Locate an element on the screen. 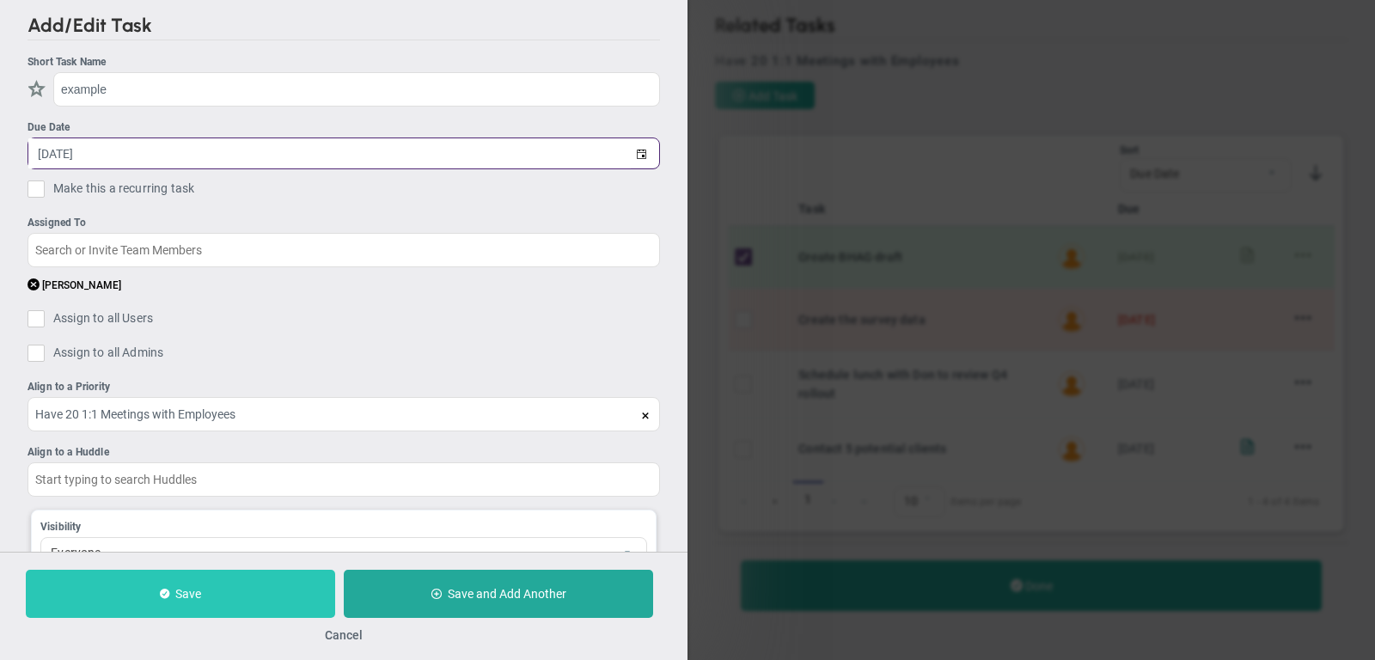 This screenshot has height=660, width=1375. div: Align to a Huddle is located at coordinates (341, 452).